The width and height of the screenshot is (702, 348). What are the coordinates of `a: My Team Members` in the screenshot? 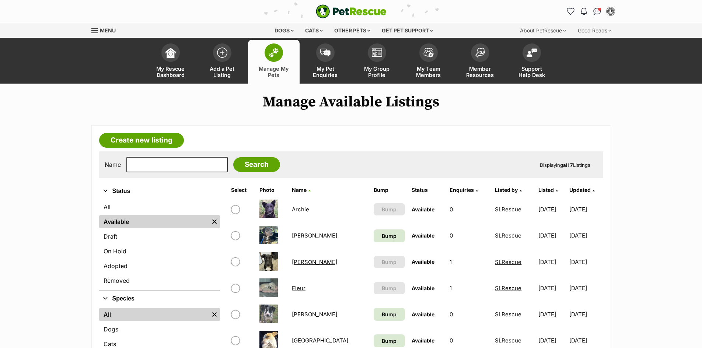 It's located at (428, 62).